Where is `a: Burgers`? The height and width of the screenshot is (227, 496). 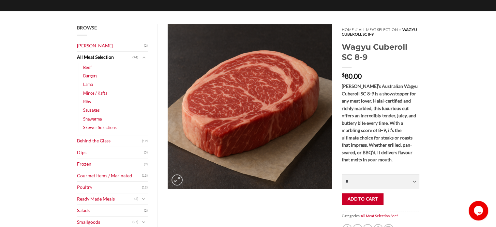 a: Burgers is located at coordinates (90, 76).